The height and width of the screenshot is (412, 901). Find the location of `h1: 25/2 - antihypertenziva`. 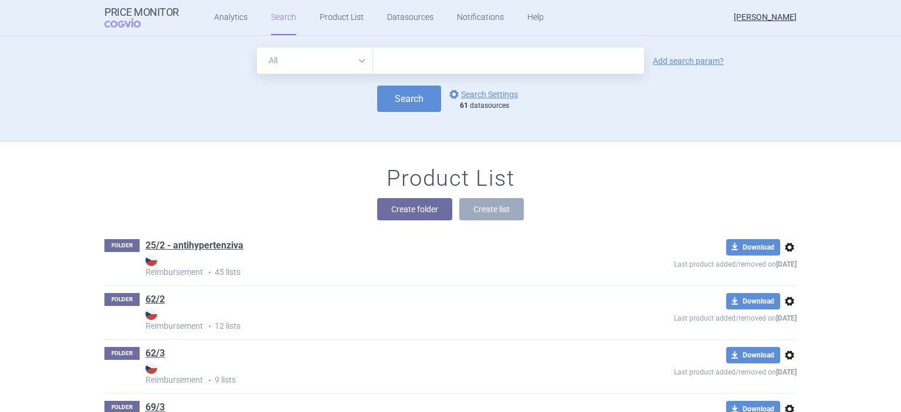

h1: 25/2 - antihypertenziva is located at coordinates (194, 247).